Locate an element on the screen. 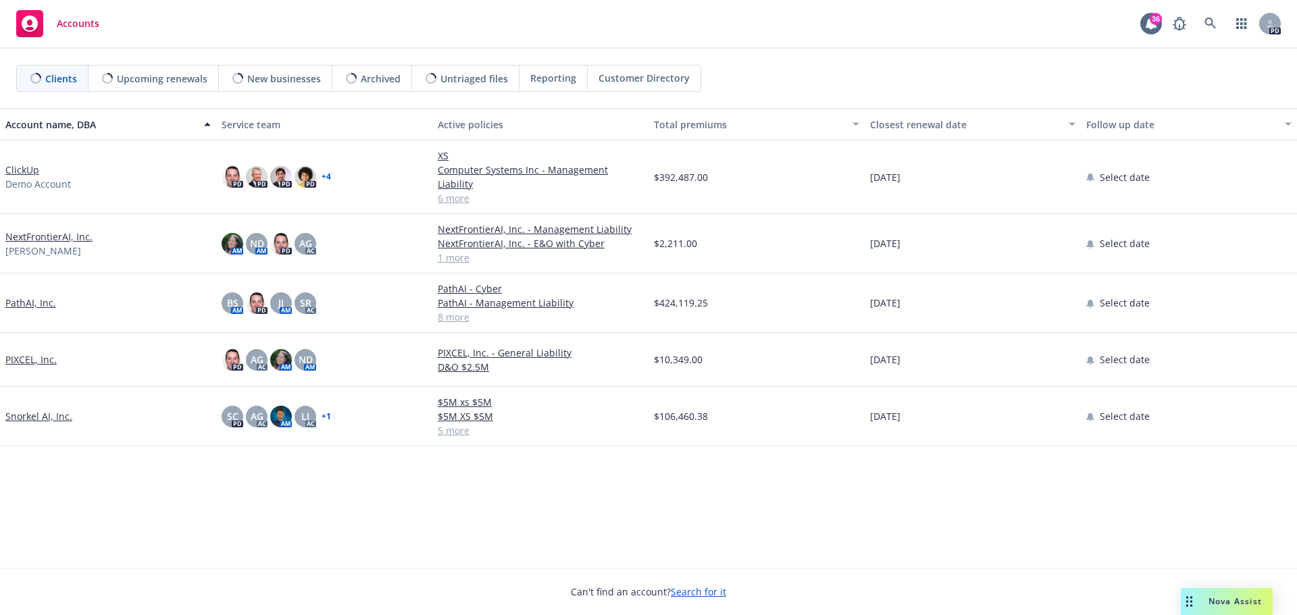 Image resolution: width=1297 pixels, height=615 pixels. a: NextFrontierAI, Inc. is located at coordinates (49, 236).